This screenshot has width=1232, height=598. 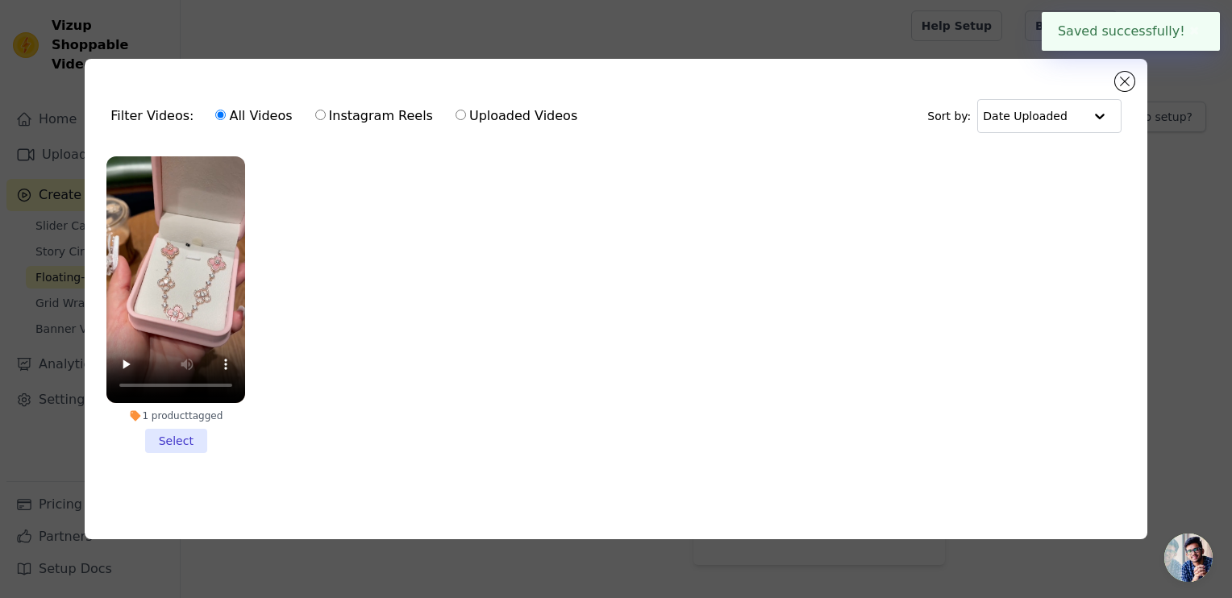 I want to click on label: Uploaded Videos, so click(x=516, y=116).